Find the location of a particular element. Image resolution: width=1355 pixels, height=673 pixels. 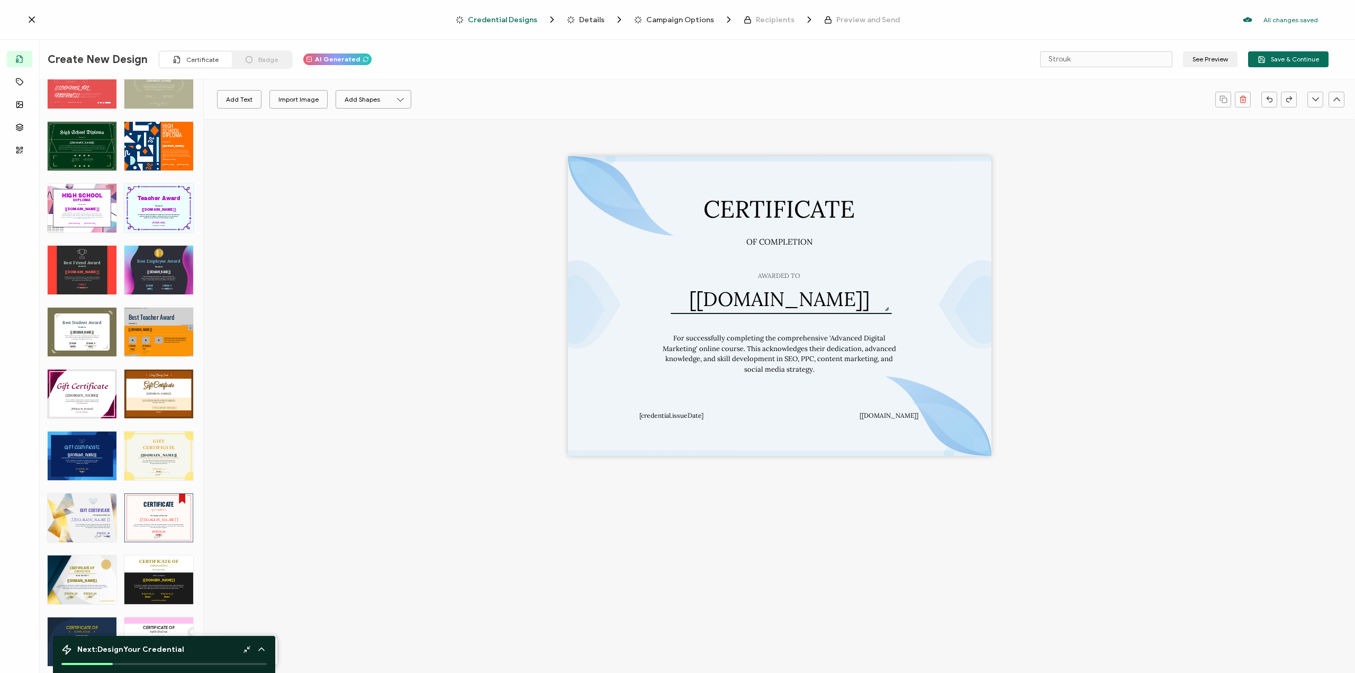

button: Add Shapes is located at coordinates (373, 99).